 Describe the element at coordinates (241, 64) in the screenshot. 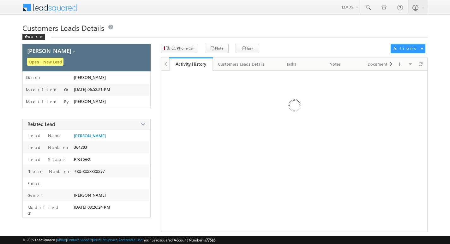

I see `div: Customers Leads Details` at that location.